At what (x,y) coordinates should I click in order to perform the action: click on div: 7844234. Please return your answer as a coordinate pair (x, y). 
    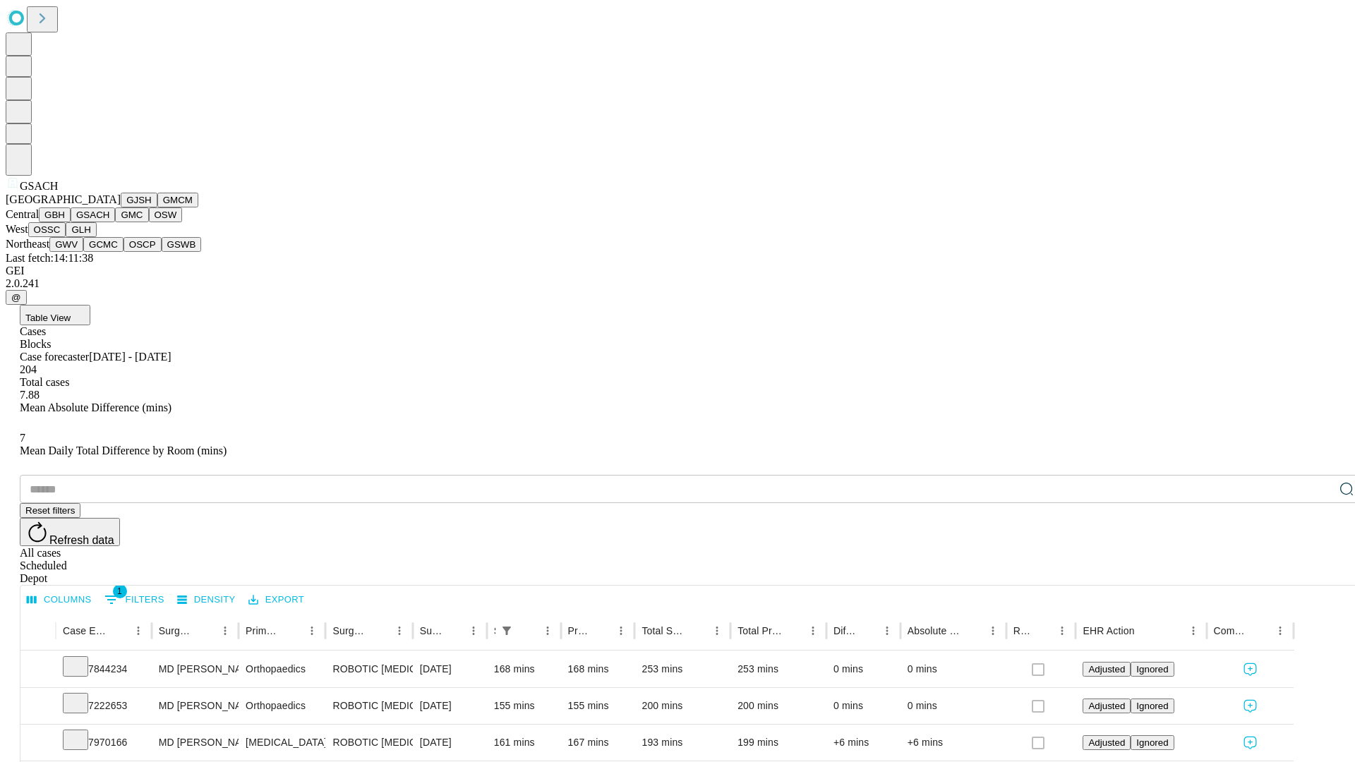
    Looking at the image, I should click on (104, 669).